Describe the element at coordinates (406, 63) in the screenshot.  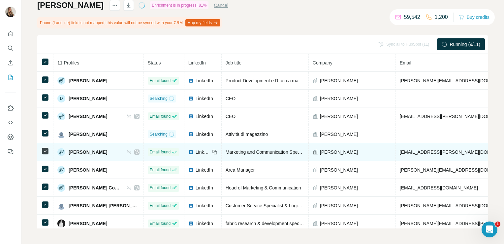
I see `span: Email` at that location.